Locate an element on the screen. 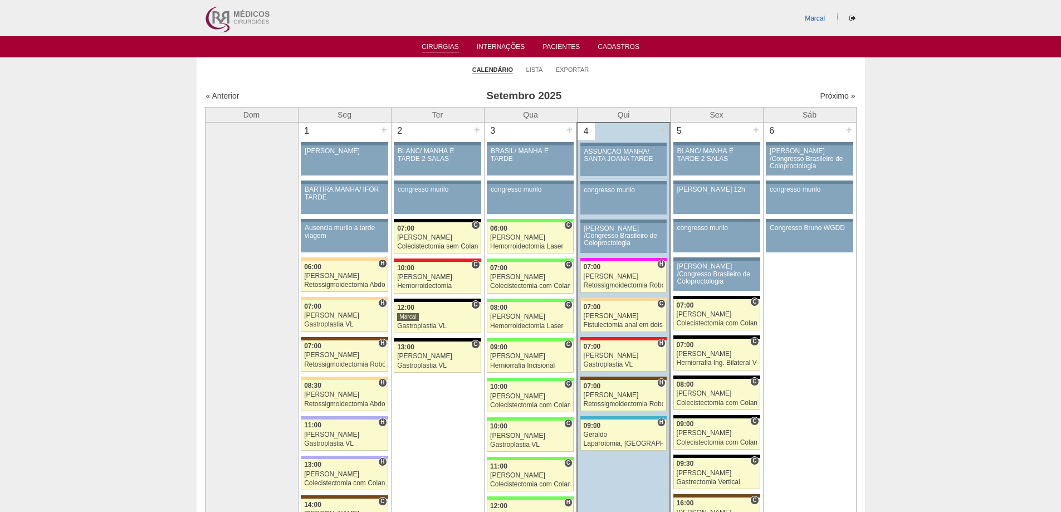 The height and width of the screenshot is (512, 1061). span: 14:00 is located at coordinates (312, 504).